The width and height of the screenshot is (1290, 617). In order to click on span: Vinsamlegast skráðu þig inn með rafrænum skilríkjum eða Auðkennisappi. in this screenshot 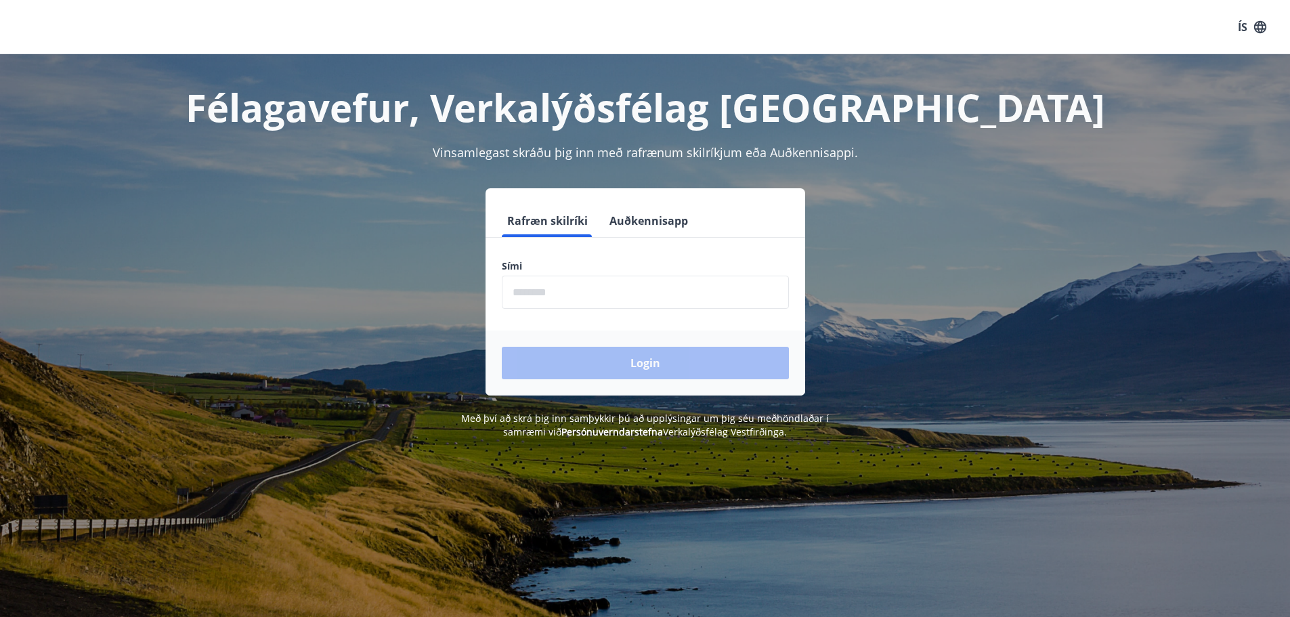, I will do `click(645, 152)`.